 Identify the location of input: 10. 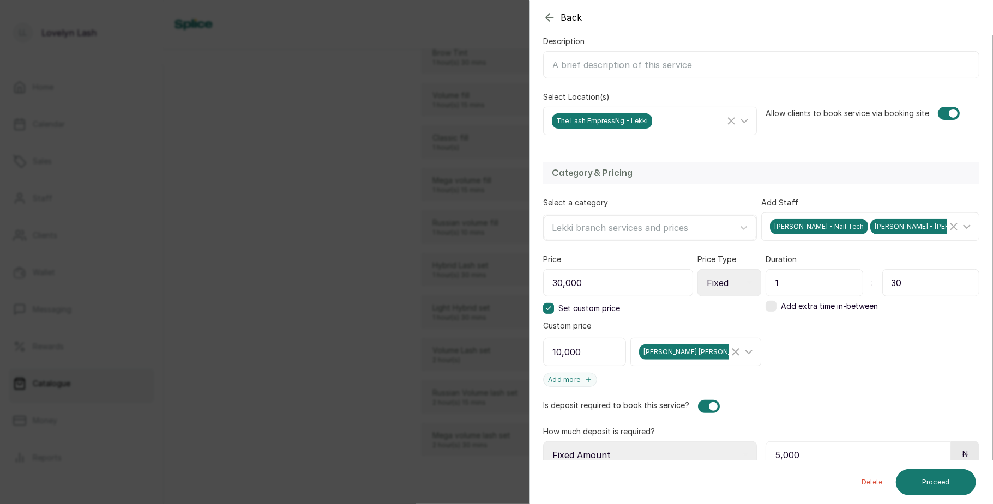
(858, 455).